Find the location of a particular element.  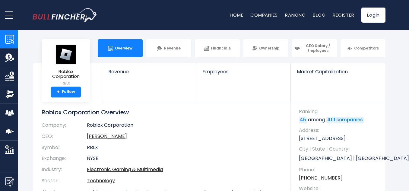

a: Competitors is located at coordinates (363, 48).